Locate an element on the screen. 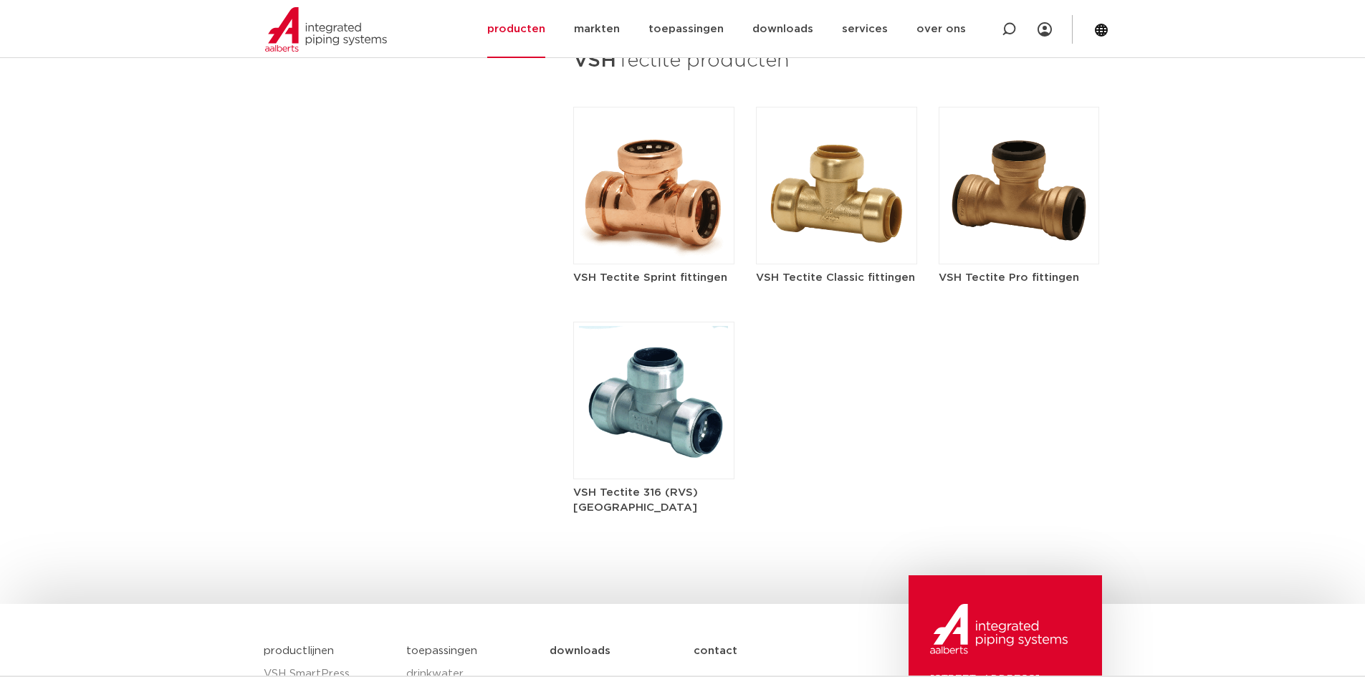 The width and height of the screenshot is (1365, 677). a: contact is located at coordinates (765, 651).